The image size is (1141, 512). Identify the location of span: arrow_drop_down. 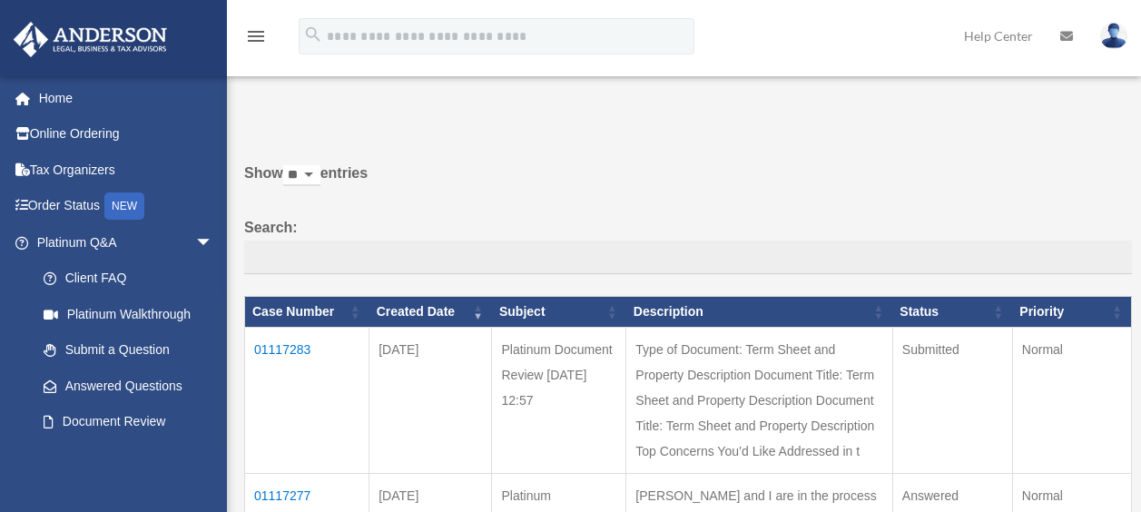
(213, 242).